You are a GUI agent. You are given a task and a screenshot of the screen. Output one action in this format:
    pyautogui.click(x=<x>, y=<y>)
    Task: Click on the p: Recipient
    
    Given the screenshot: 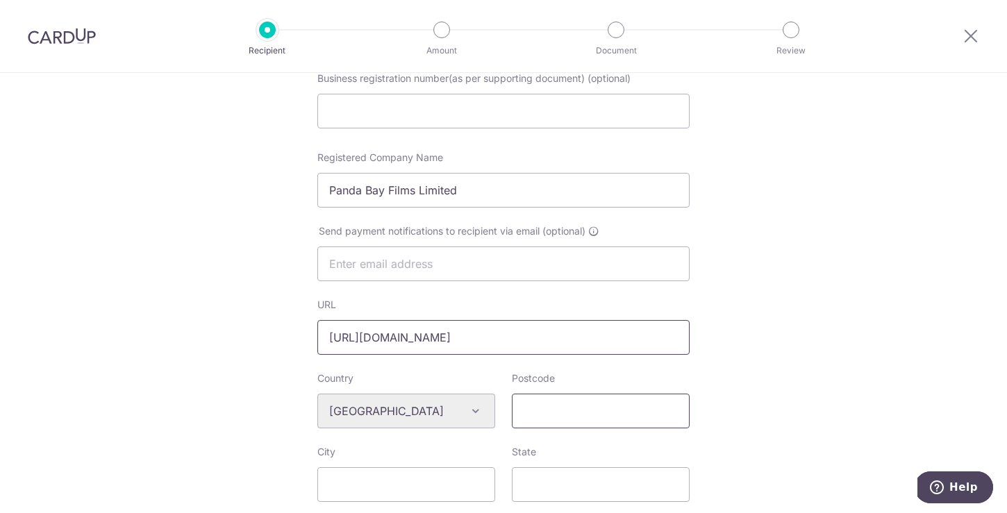 What is the action you would take?
    pyautogui.click(x=267, y=51)
    